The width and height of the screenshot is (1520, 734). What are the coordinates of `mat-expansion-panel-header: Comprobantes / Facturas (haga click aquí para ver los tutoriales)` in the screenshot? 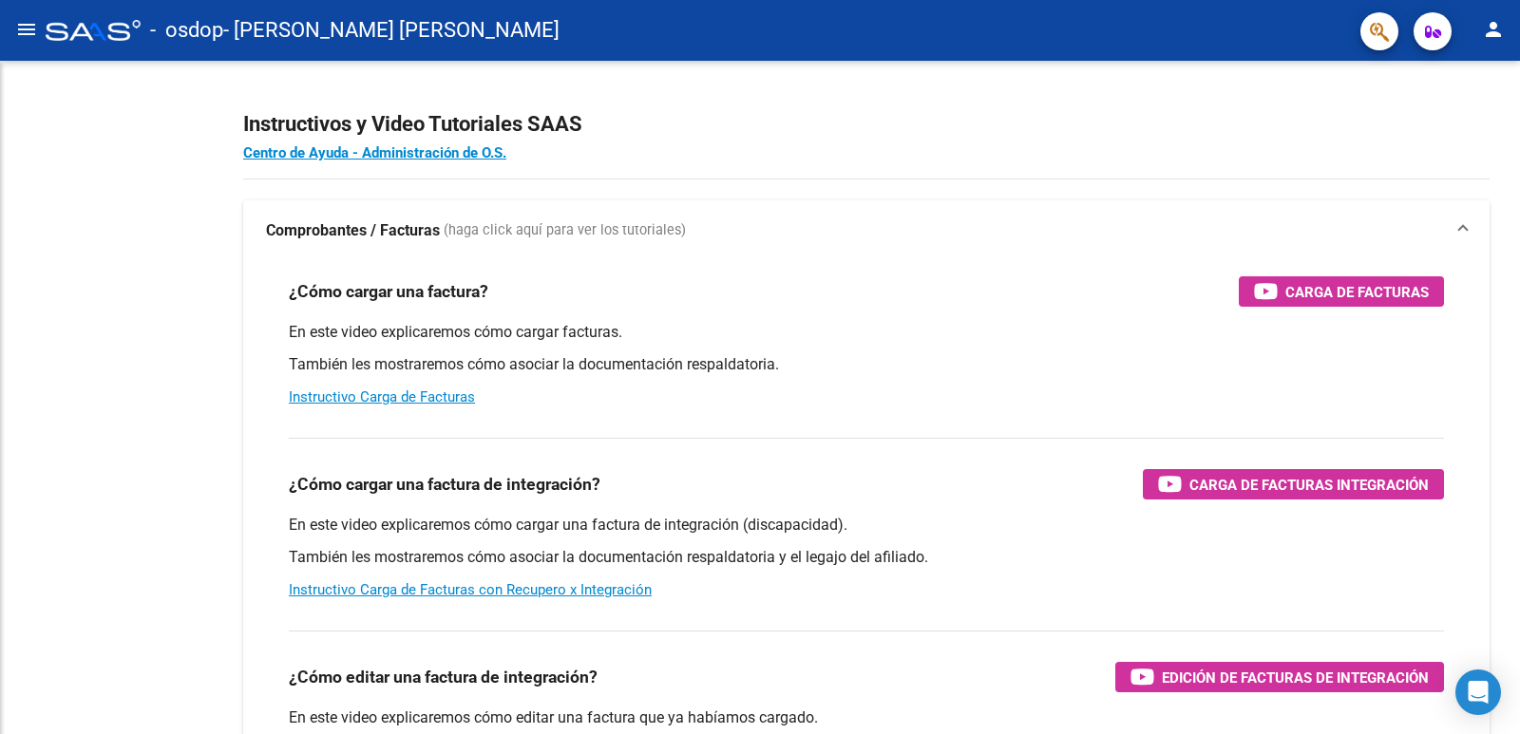 It's located at (866, 231).